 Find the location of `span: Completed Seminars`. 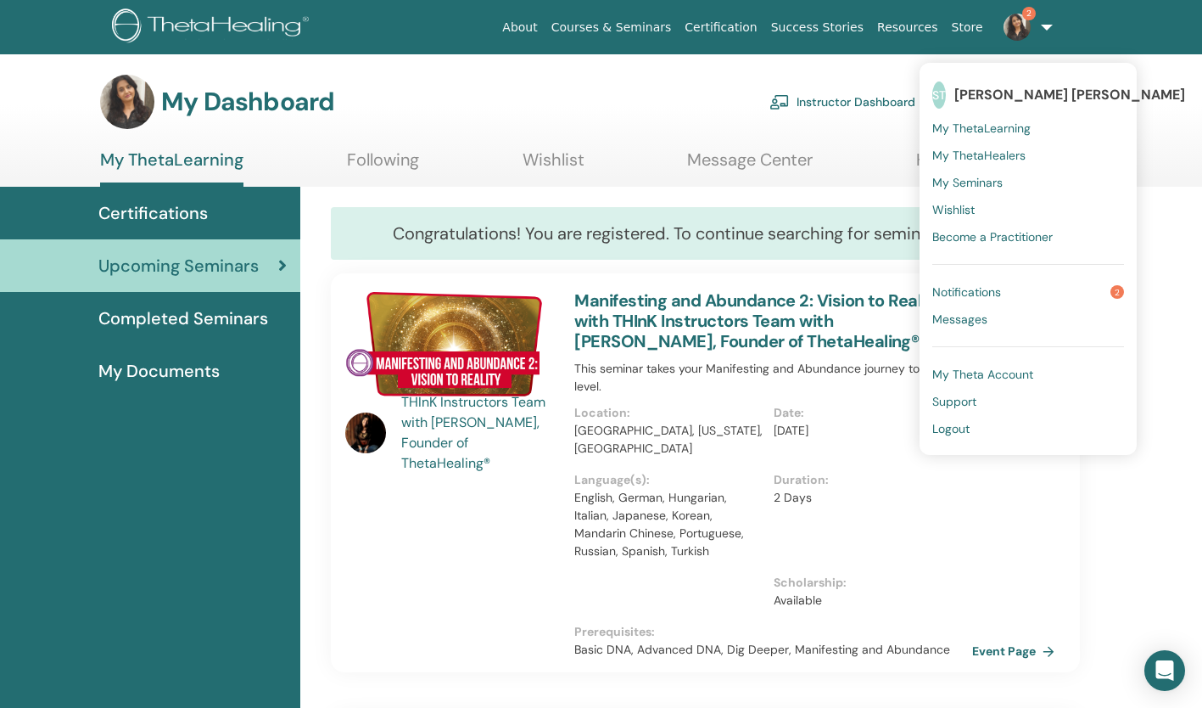

span: Completed Seminars is located at coordinates (183, 318).